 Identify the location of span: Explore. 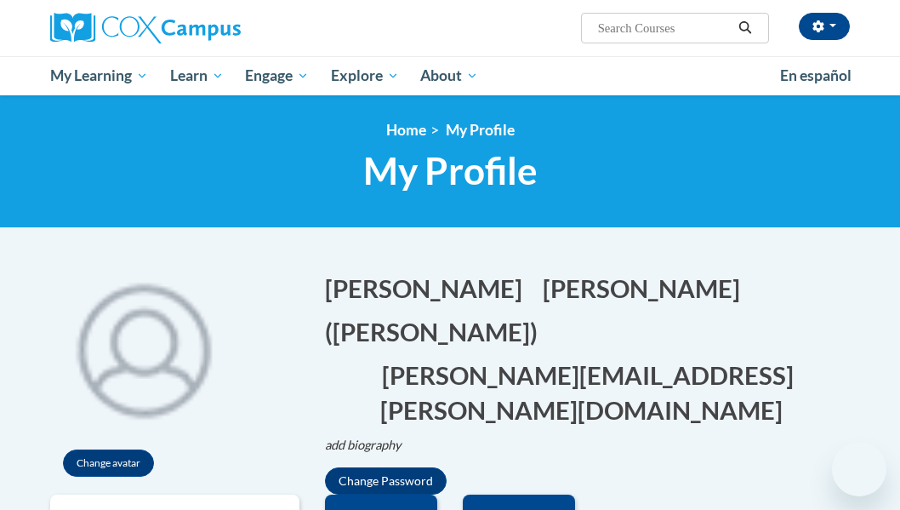
(365, 76).